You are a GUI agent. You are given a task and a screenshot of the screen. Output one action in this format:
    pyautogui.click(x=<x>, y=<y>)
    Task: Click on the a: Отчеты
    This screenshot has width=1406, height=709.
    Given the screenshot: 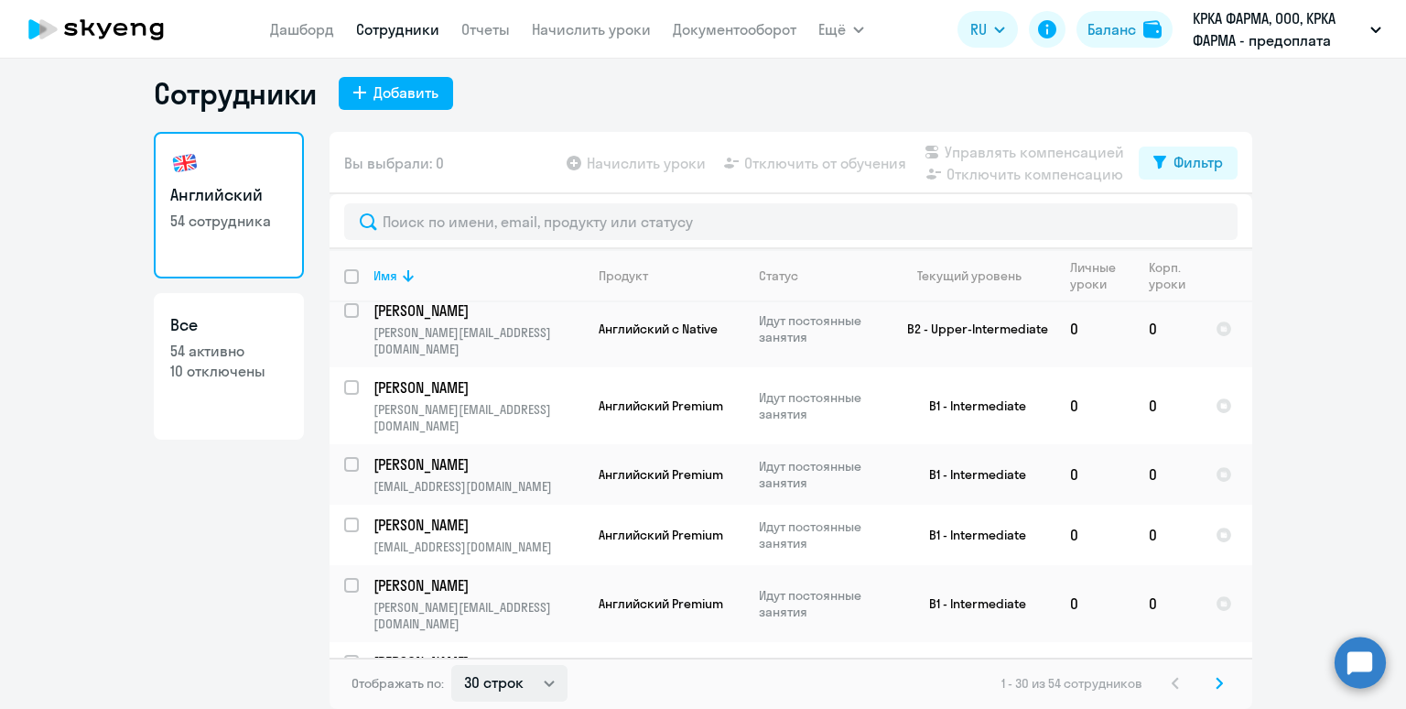 What is the action you would take?
    pyautogui.click(x=485, y=29)
    